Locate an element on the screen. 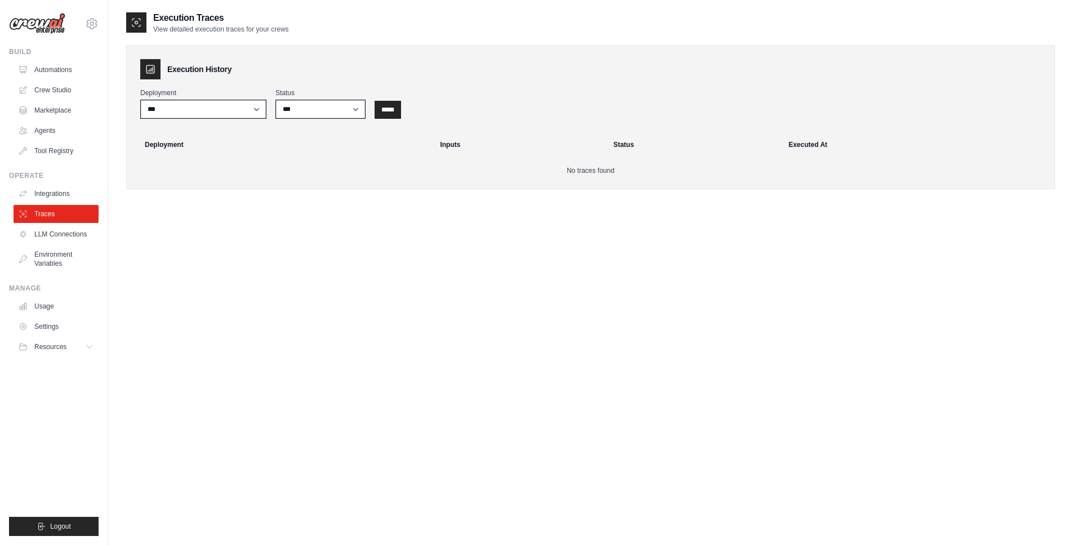 The image size is (1073, 545). a: Usage is located at coordinates (56, 306).